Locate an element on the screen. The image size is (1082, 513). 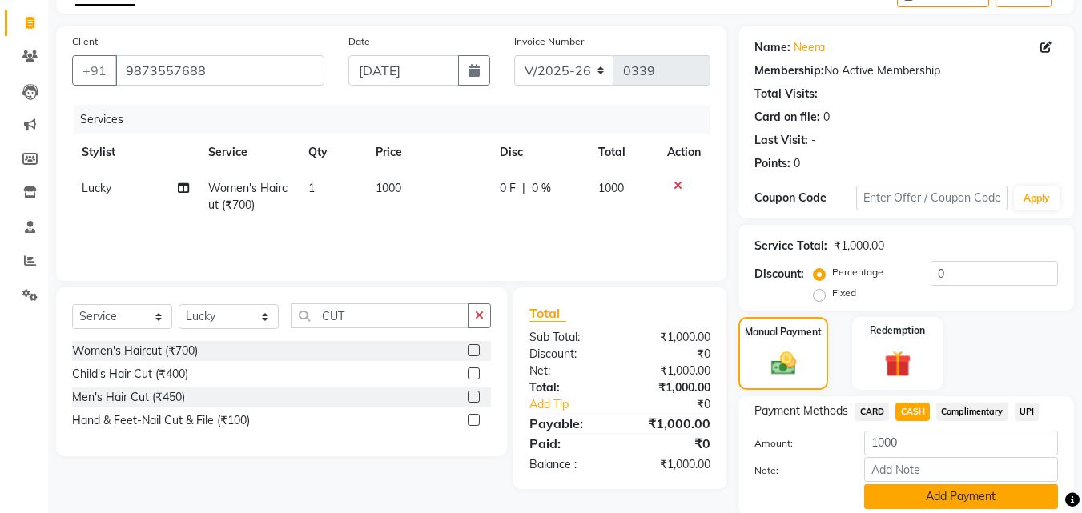
span: Payment Methods is located at coordinates (801, 411).